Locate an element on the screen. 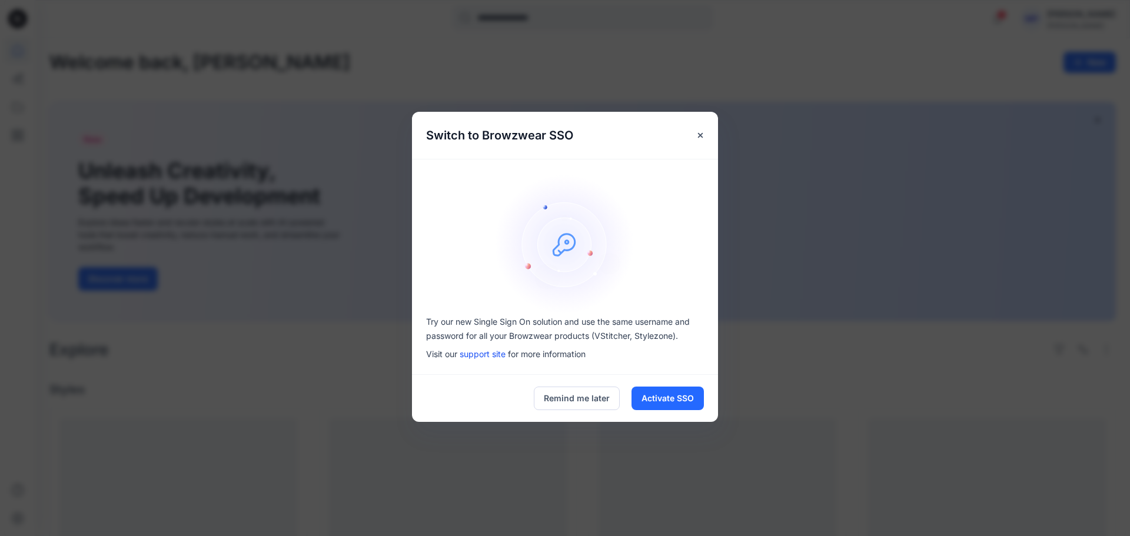 This screenshot has width=1130, height=536. img: onboarding-sz2.1ef2cb9c.svg is located at coordinates (565, 244).